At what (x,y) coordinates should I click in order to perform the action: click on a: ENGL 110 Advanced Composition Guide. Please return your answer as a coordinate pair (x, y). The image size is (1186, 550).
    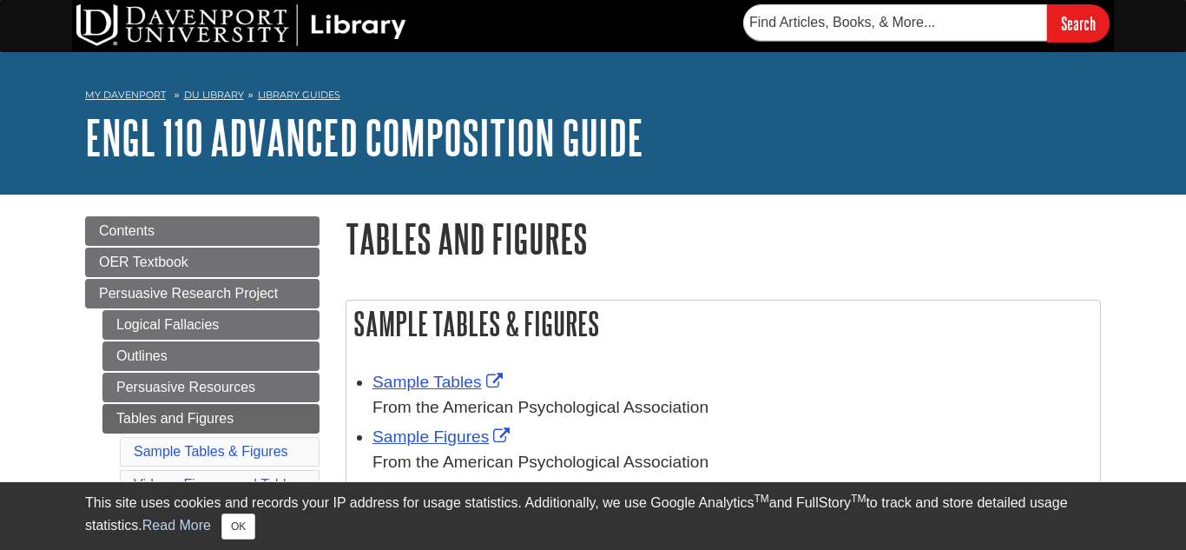
    Looking at the image, I should click on (364, 137).